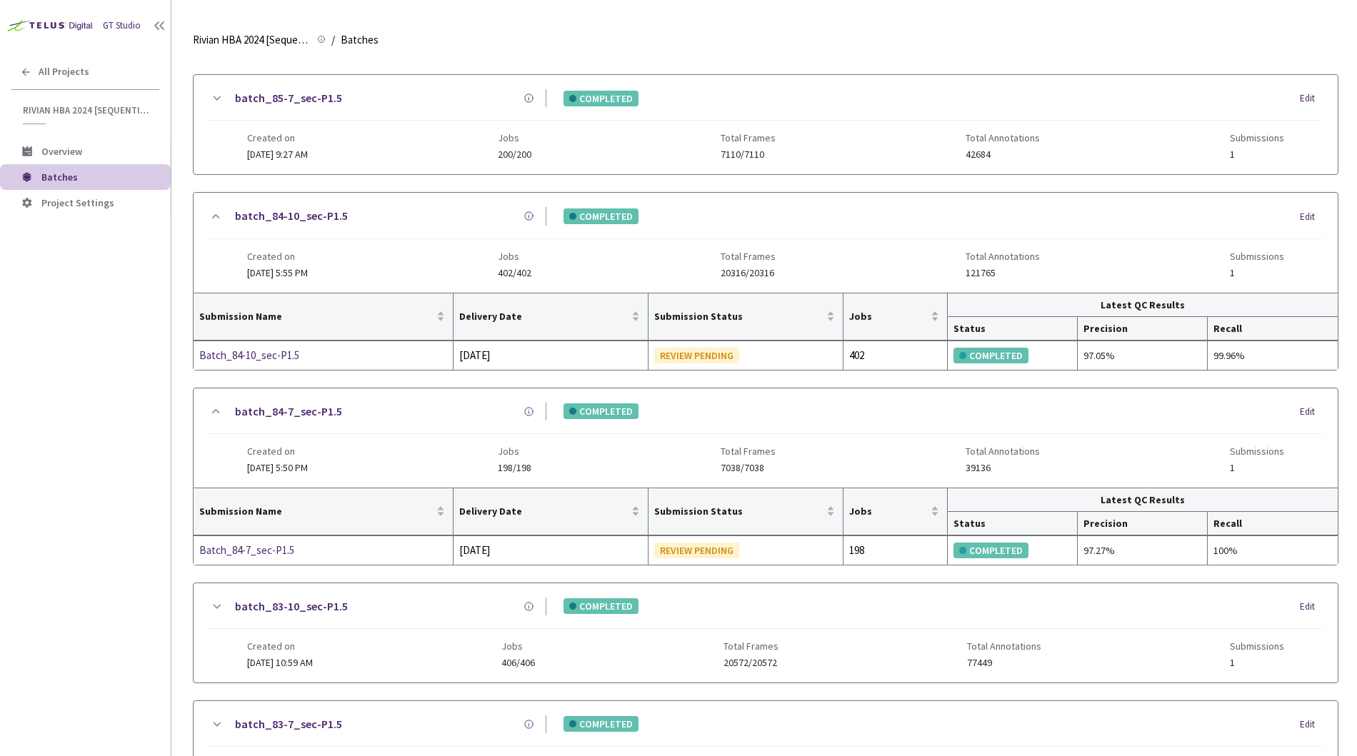  I want to click on th: Delivery Date, so click(551, 317).